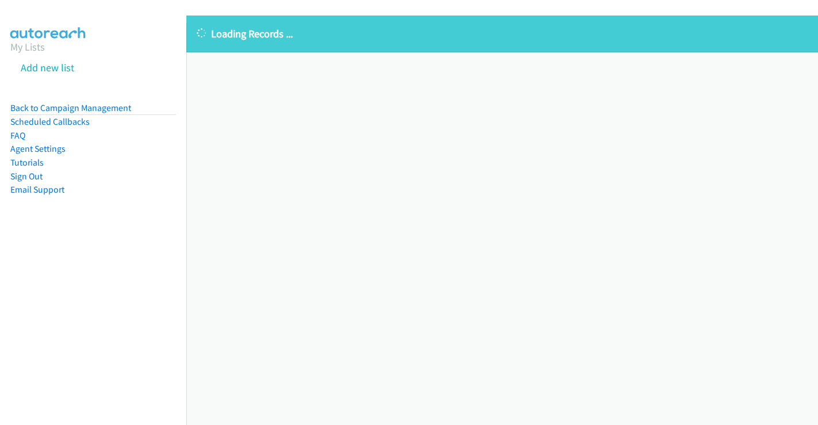  What do you see at coordinates (71, 108) in the screenshot?
I see `a: Back to Campaign Management` at bounding box center [71, 108].